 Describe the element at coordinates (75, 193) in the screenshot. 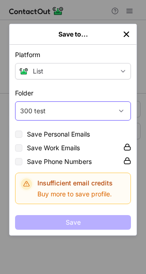

I see `p: Buy more to save profile.` at that location.